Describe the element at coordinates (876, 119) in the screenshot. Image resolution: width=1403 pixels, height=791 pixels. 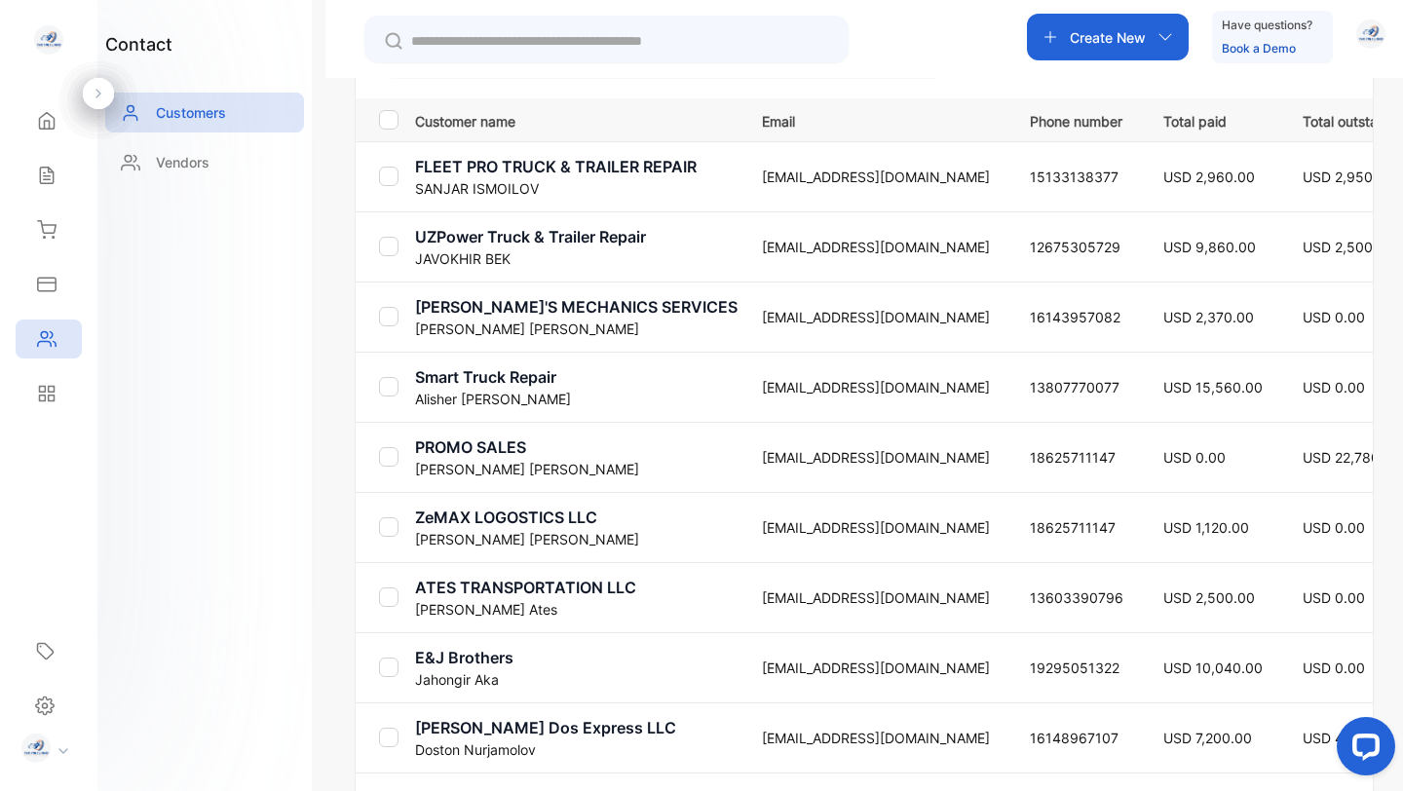
I see `p: Email` at that location.